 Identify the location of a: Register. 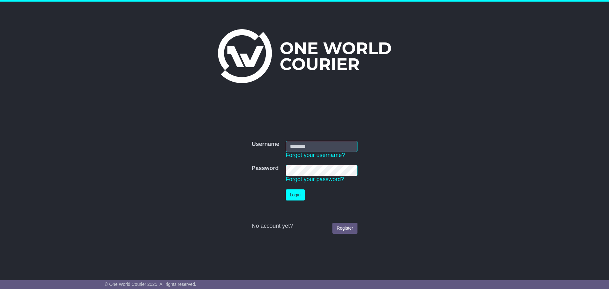
(345, 228).